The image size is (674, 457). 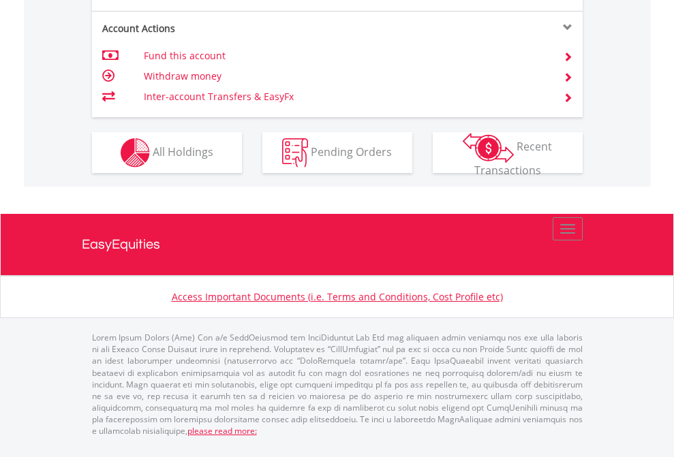 What do you see at coordinates (222, 431) in the screenshot?
I see `a: please read more:` at bounding box center [222, 431].